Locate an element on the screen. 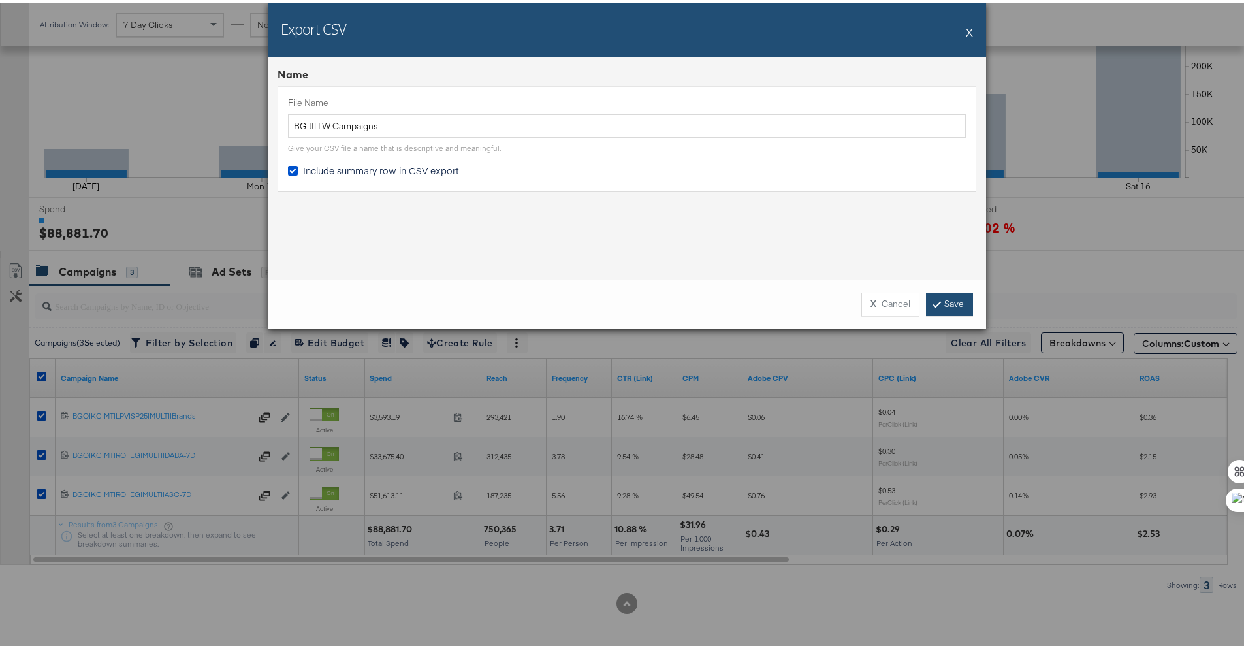 Image resolution: width=1244 pixels, height=648 pixels. div: Give your CSV file a name that is descriptive and meaningful. is located at coordinates (395, 146).